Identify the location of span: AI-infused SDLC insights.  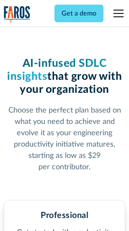
(57, 70).